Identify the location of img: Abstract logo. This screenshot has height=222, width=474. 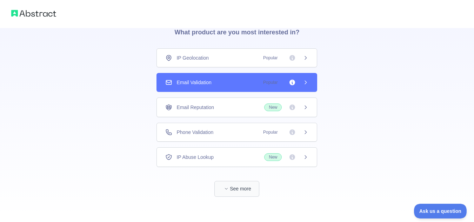
(34, 13).